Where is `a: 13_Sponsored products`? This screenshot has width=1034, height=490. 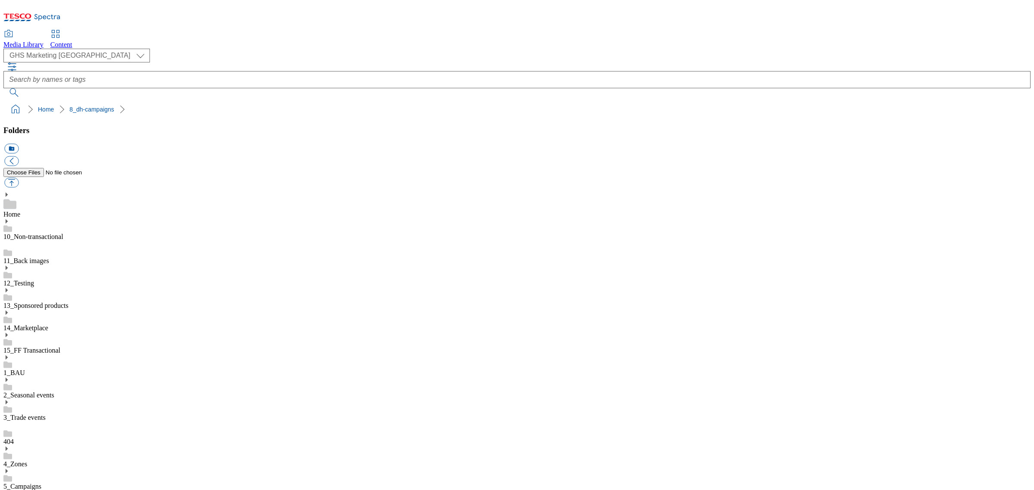
a: 13_Sponsored products is located at coordinates (36, 305).